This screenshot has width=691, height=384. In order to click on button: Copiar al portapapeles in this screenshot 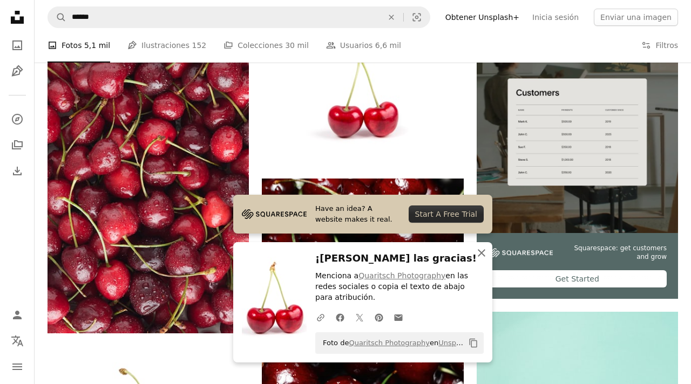, I will do `click(473, 343)`.